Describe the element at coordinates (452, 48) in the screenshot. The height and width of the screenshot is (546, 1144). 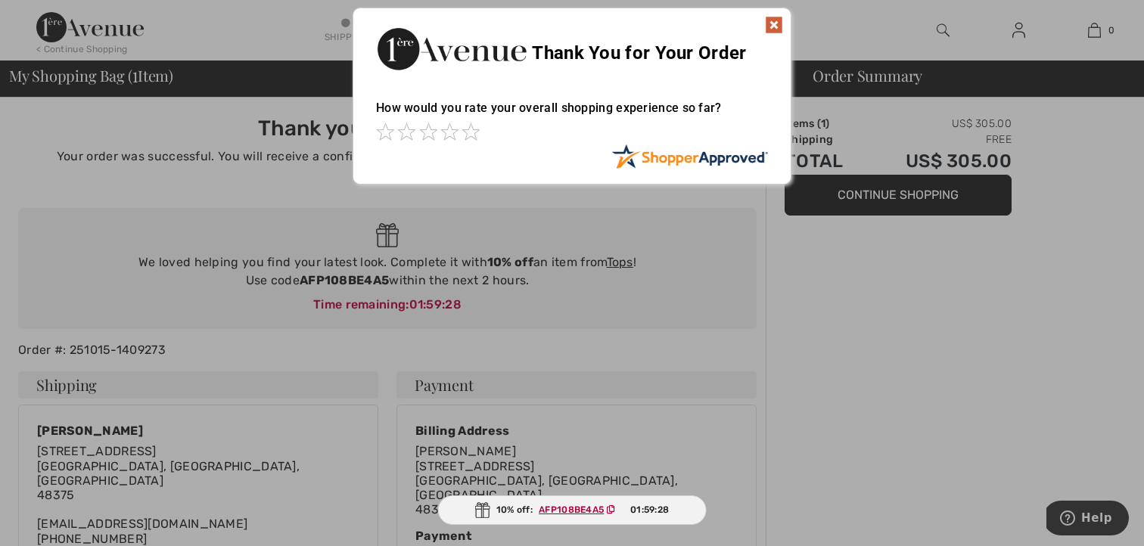
I see `img: Thank You for Your Order` at that location.